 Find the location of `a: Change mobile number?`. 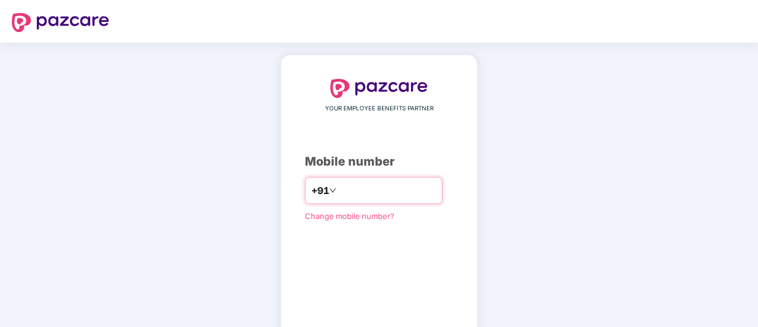

a: Change mobile number? is located at coordinates (349, 216).